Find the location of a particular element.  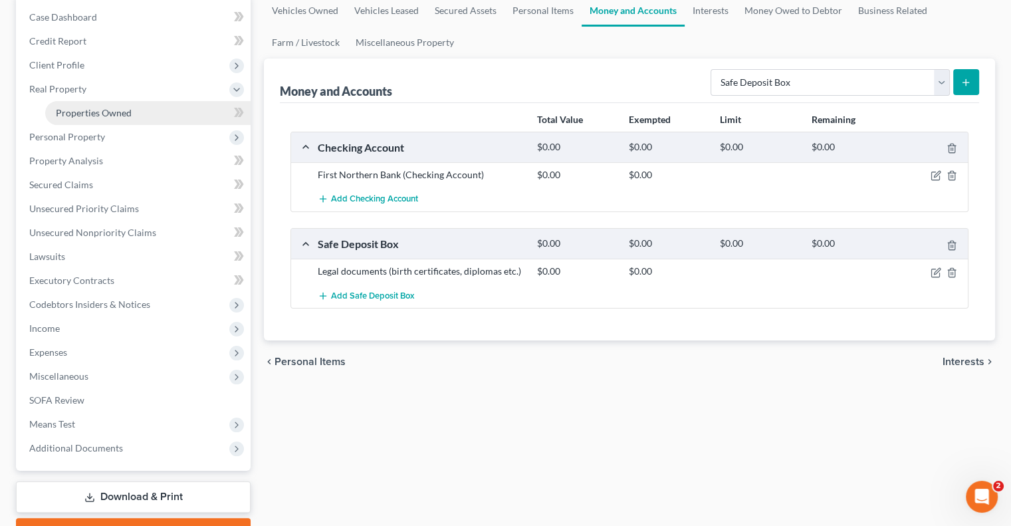

span: 2 is located at coordinates (999, 486).